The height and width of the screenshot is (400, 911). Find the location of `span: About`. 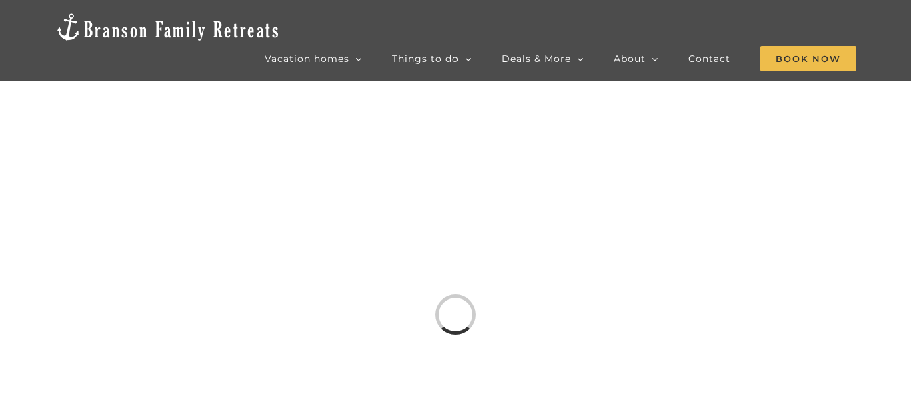

span: About is located at coordinates (630, 59).